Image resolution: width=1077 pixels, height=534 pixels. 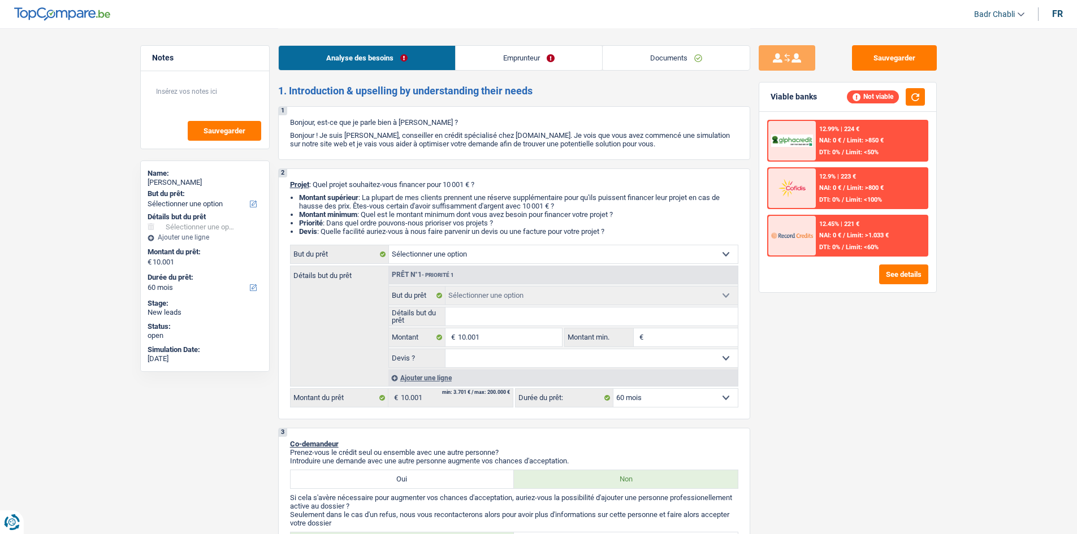 I want to click on h2: 1. Introduction & upselling by understanding their needs, so click(x=514, y=91).